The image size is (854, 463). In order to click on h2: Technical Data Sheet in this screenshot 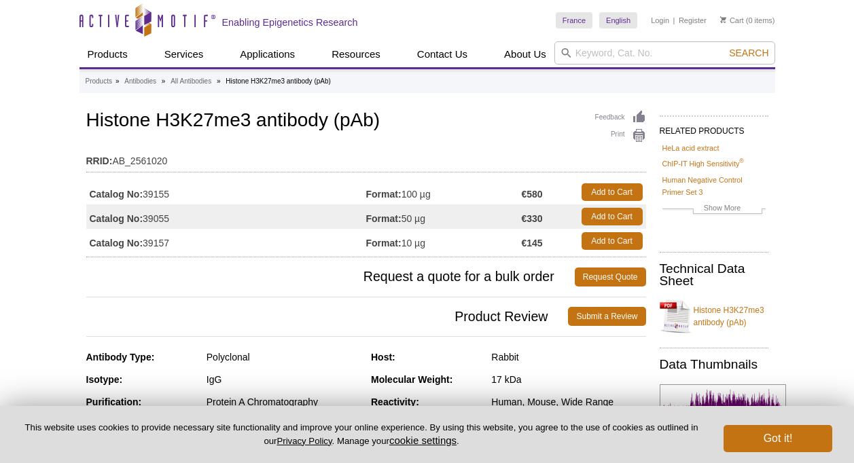, I will do `click(714, 275)`.